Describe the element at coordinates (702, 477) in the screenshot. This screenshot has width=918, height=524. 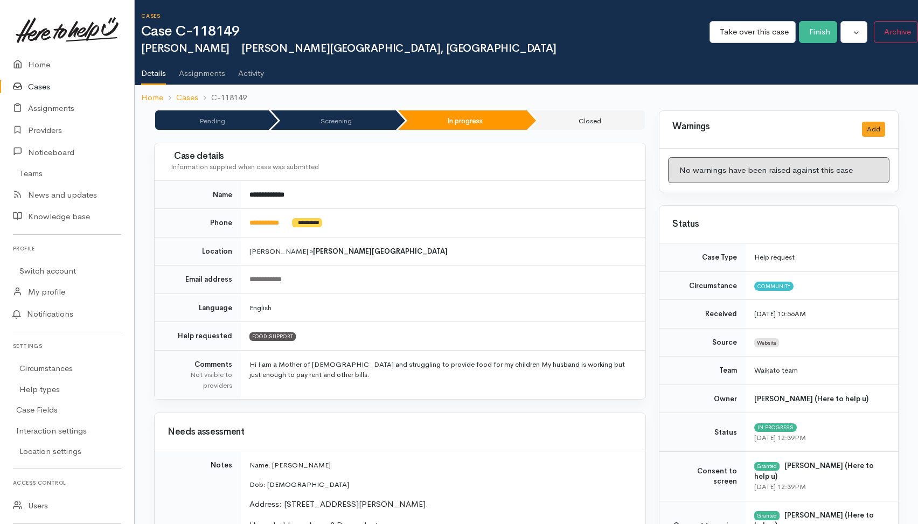
I see `td: Consent to screen` at that location.